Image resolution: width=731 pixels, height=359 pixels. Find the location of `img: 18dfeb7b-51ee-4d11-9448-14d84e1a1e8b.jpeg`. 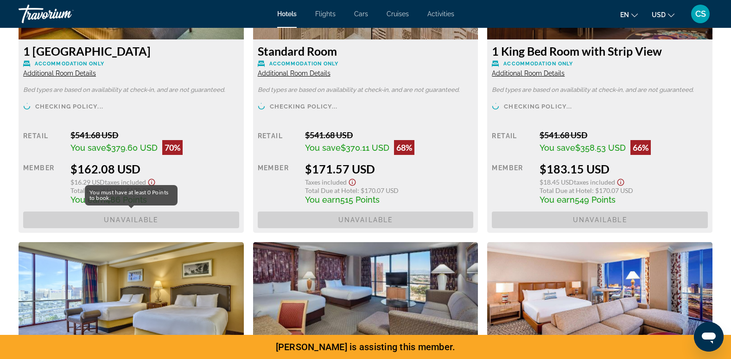

img: 18dfeb7b-51ee-4d11-9448-14d84e1a1e8b.jpeg is located at coordinates (600, 300).